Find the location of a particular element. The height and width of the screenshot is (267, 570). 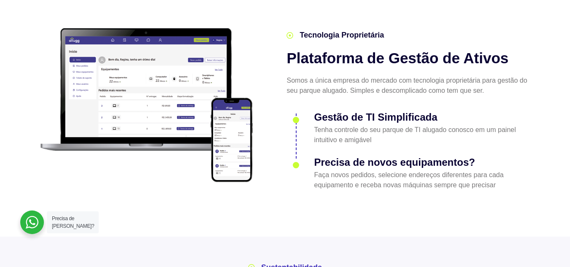

p: Faça novos pedidos, selecione endereços diferentes para cada equipamento e receba novas máquinas ... is located at coordinates (422, 180).